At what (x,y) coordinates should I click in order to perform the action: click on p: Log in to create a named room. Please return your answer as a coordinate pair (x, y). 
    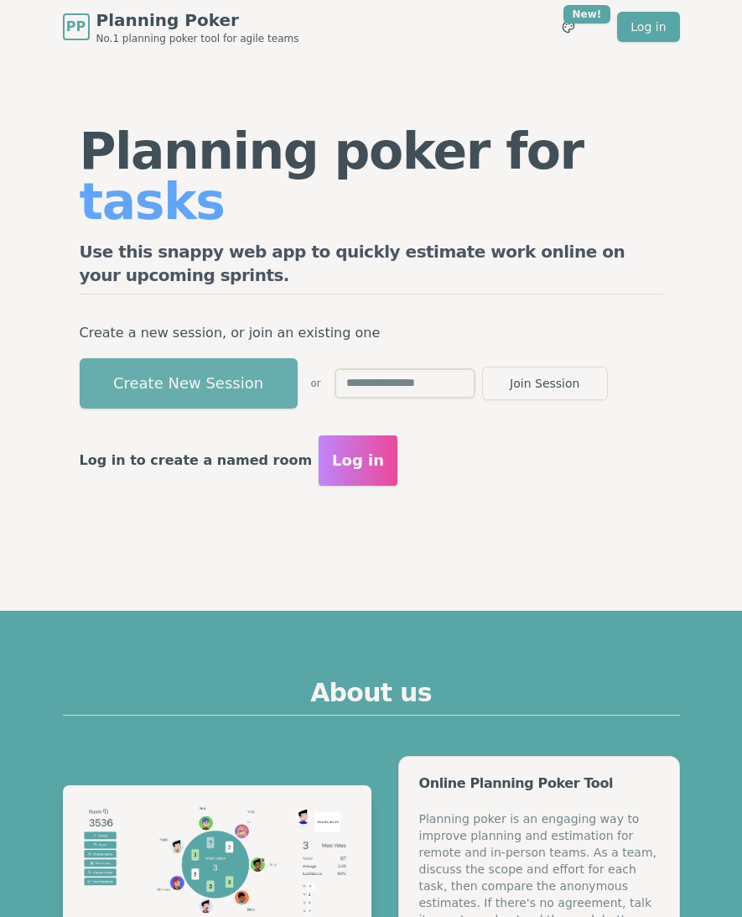
    Looking at the image, I should click on (196, 460).